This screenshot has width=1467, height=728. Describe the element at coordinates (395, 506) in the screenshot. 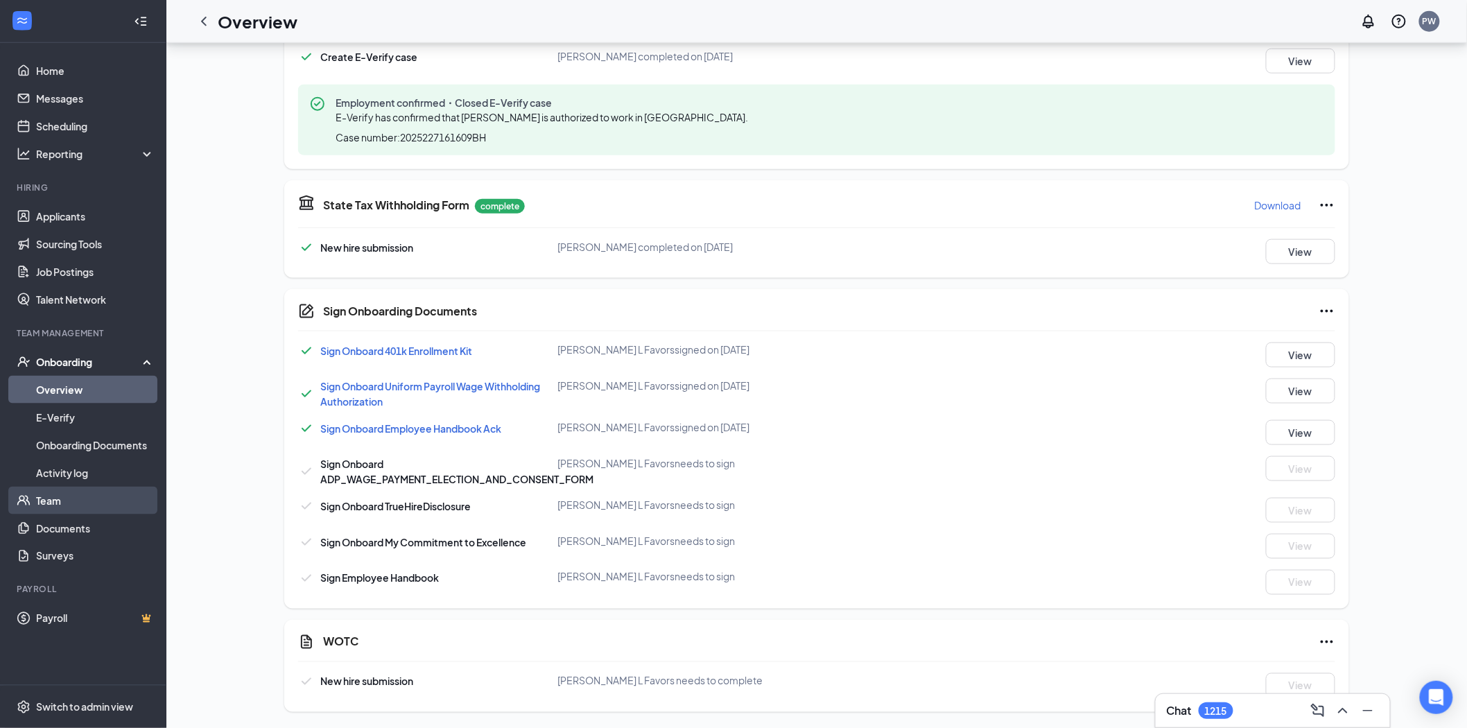

I see `span: Sign Onboard TrueHireDisclosure` at that location.